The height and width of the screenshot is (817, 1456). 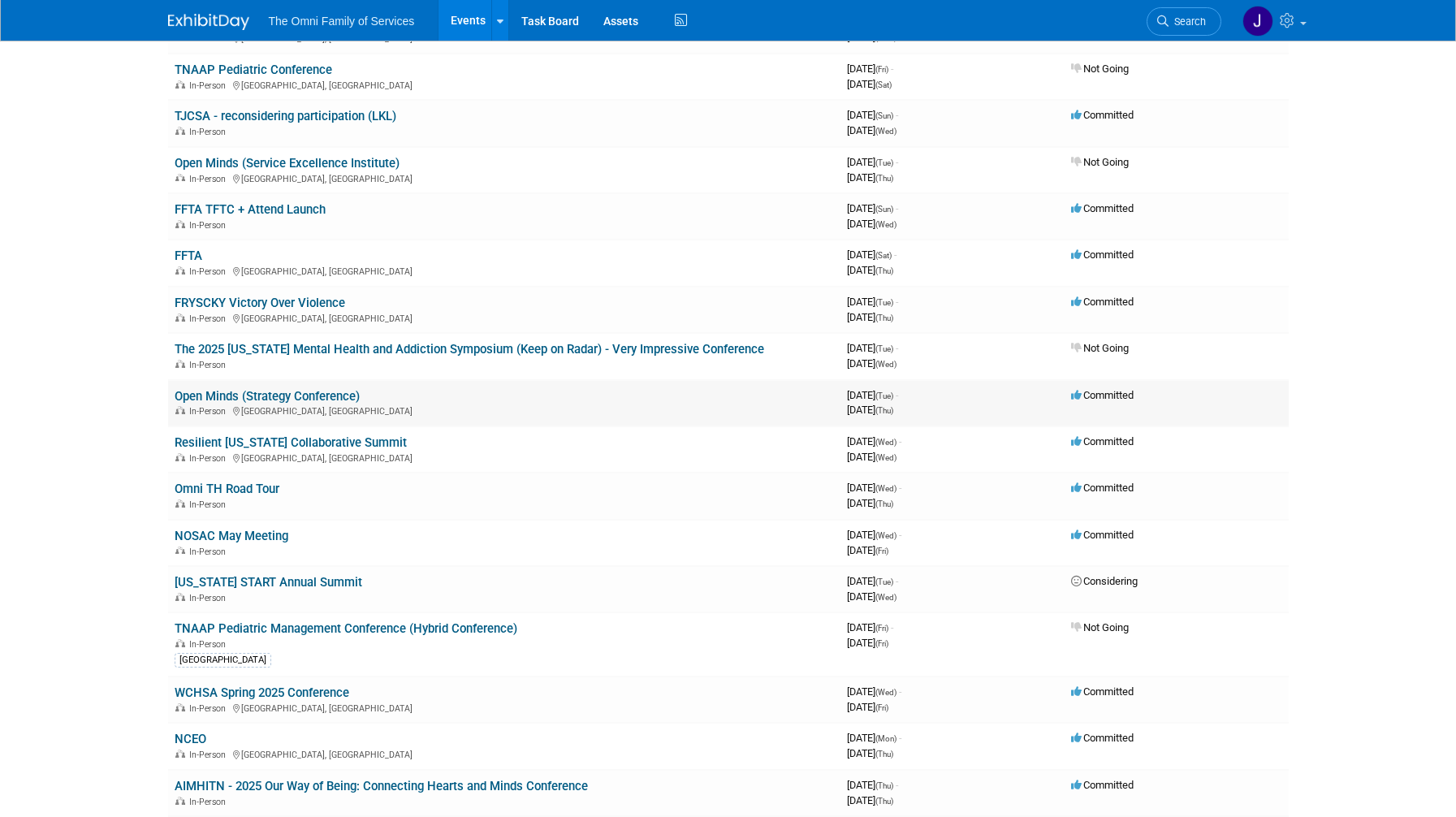 What do you see at coordinates (209, 22) in the screenshot?
I see `img: ExhibitDay` at bounding box center [209, 22].